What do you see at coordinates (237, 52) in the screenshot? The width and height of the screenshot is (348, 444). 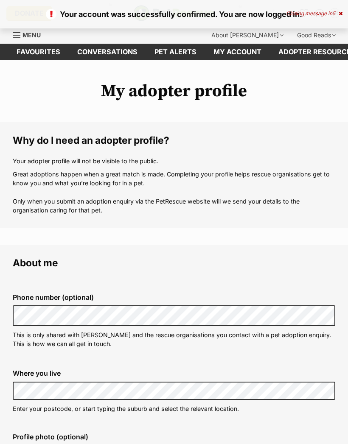 I see `a: My account` at bounding box center [237, 52].